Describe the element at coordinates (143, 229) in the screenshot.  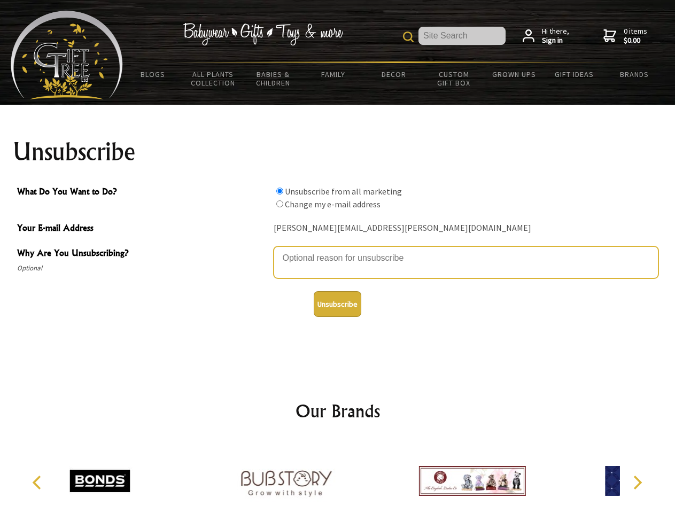
I see `span: Your E-mail Address` at that location.